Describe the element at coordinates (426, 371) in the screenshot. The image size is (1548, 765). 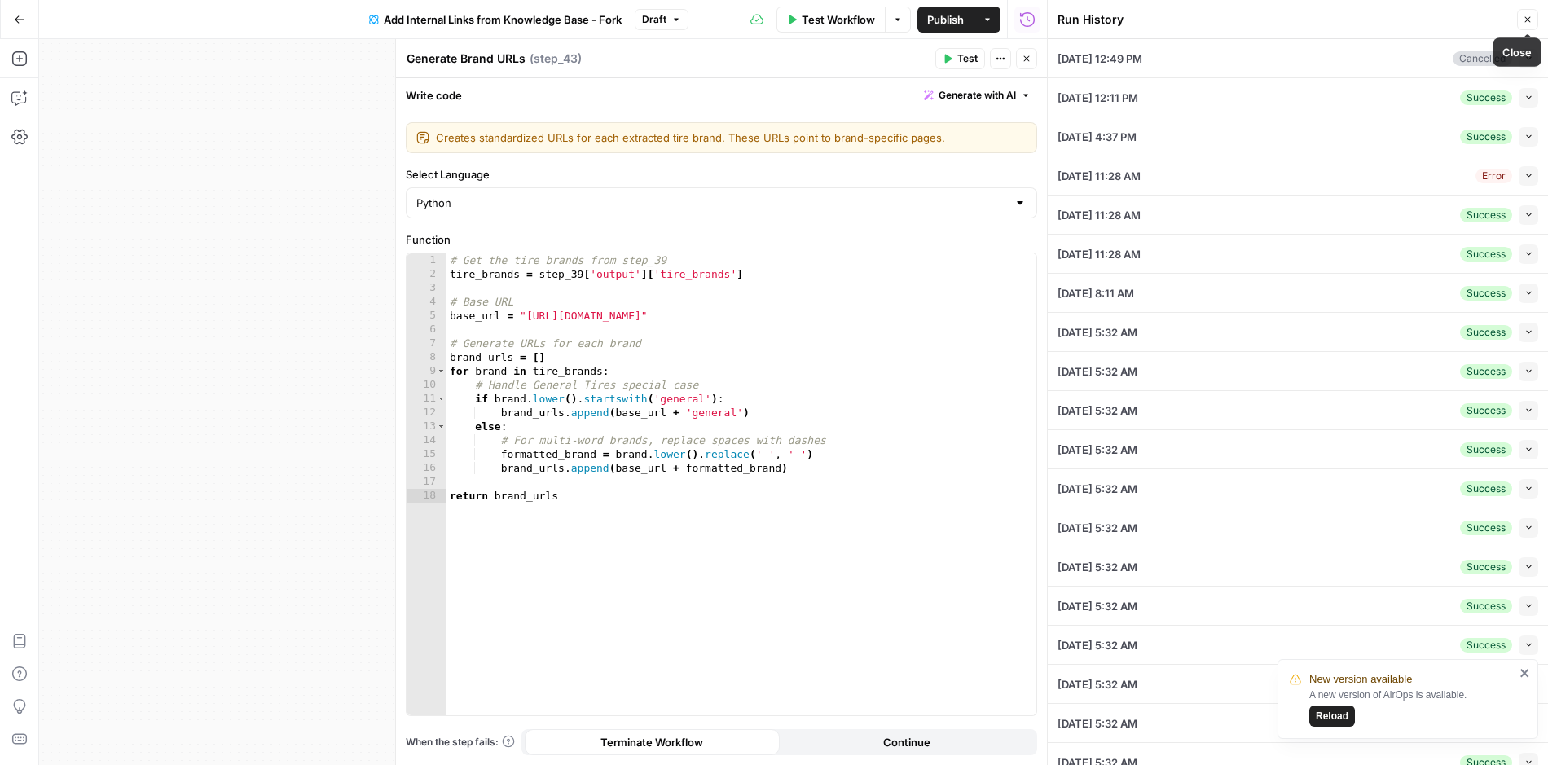
I see `div: 9` at that location.